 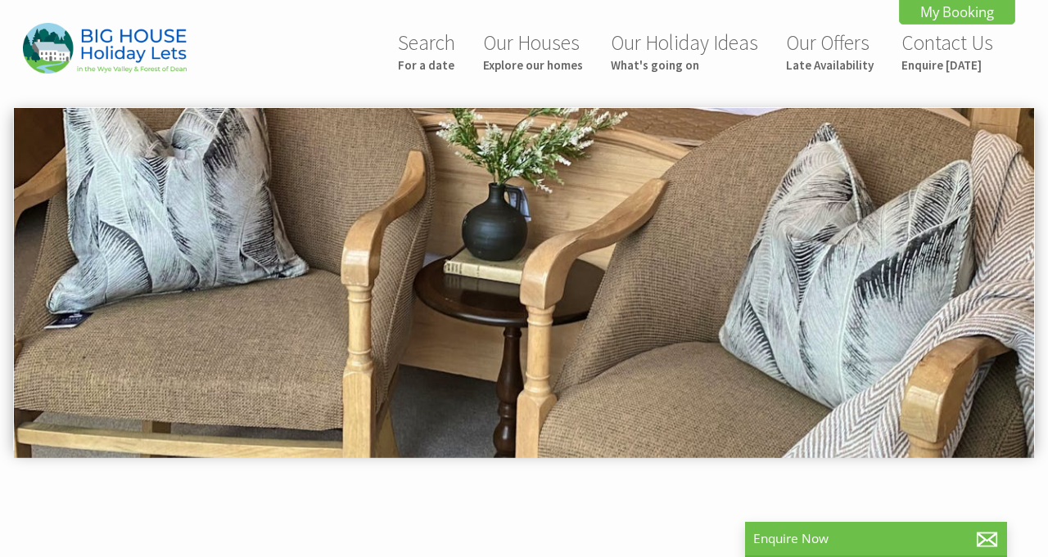 I want to click on a: SearchFor a date, so click(x=426, y=51).